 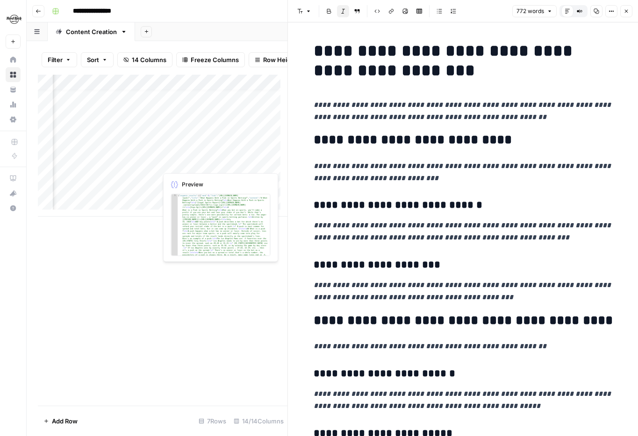 I want to click on button: Freeze Columns, so click(x=210, y=60).